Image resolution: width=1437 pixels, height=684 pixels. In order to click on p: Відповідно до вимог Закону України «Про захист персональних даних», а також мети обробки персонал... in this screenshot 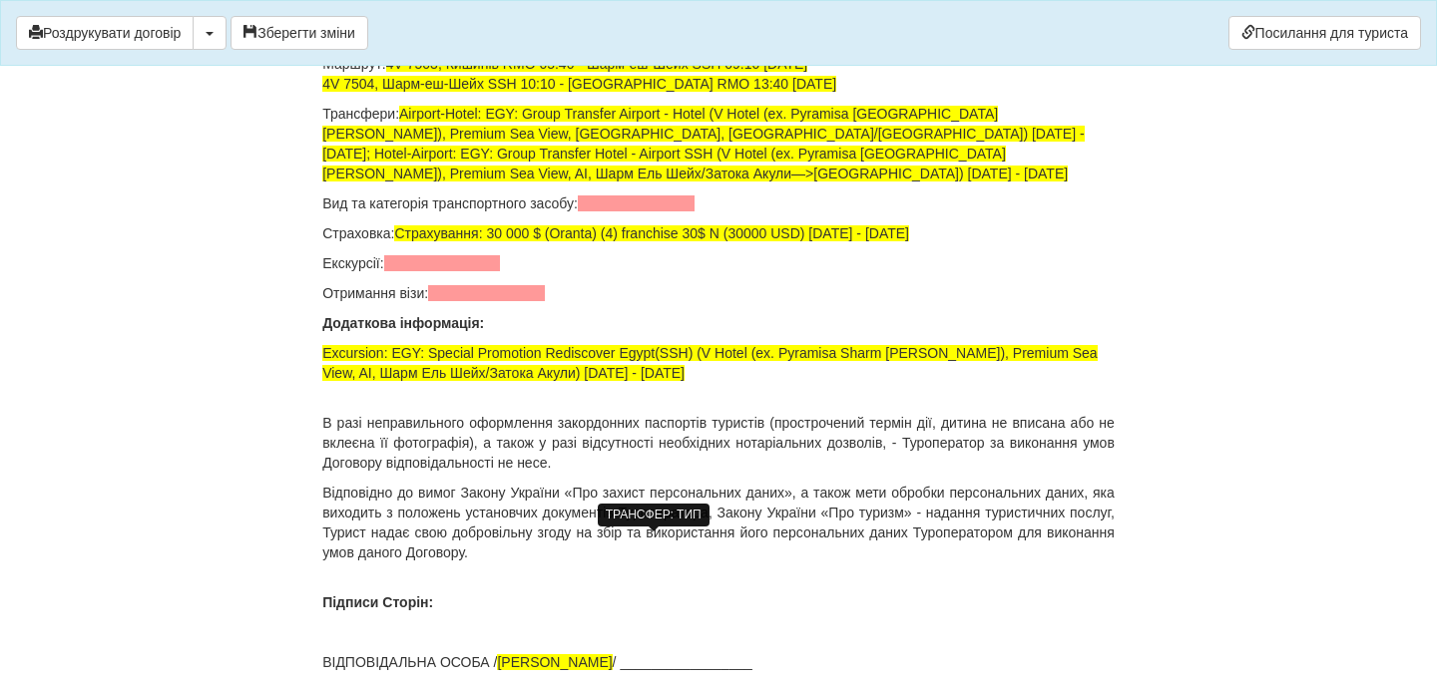, I will do `click(718, 523)`.